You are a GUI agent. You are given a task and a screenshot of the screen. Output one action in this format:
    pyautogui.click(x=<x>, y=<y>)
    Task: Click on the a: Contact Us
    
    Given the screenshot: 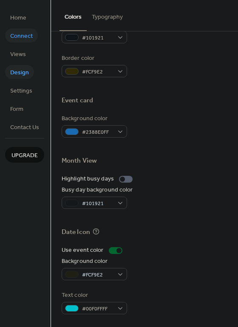 What is the action you would take?
    pyautogui.click(x=25, y=127)
    